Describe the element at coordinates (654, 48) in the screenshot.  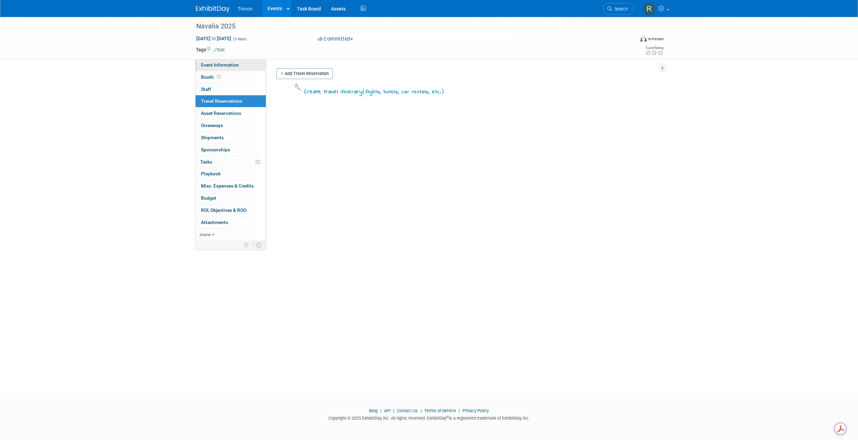
I see `div: Event Rating` at that location.